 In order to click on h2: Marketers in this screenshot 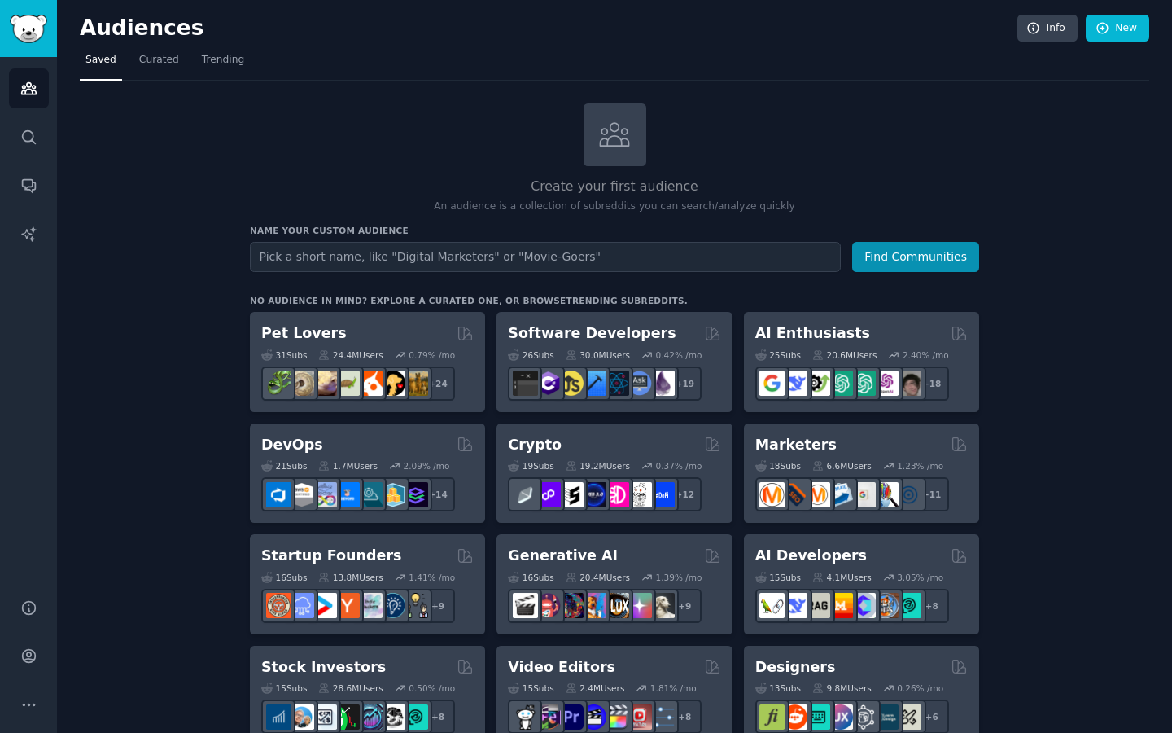, I will do `click(796, 445)`.